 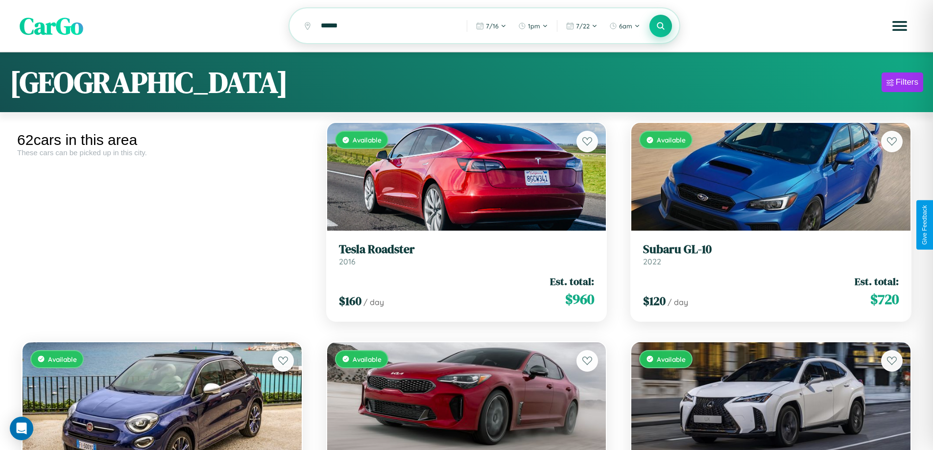 I want to click on button: 6am, so click(x=624, y=26).